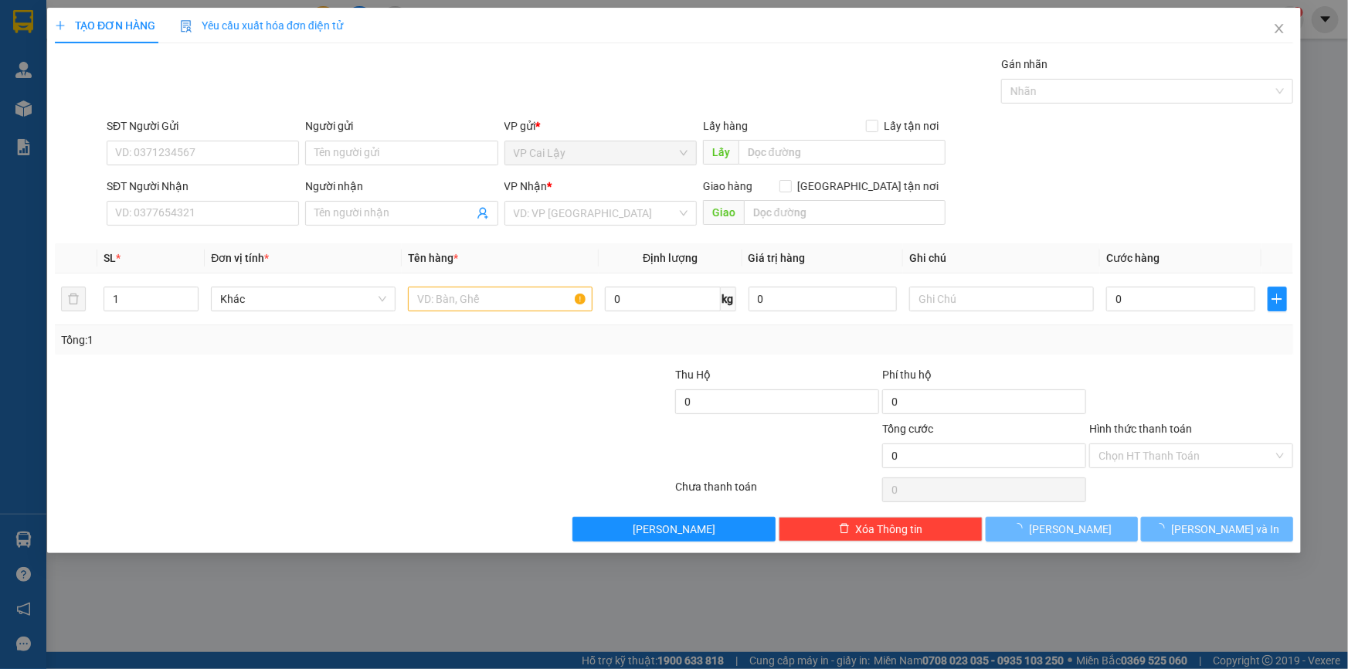 The image size is (1348, 669). What do you see at coordinates (1001, 258) in the screenshot?
I see `th: Ghi chú` at bounding box center [1001, 258].